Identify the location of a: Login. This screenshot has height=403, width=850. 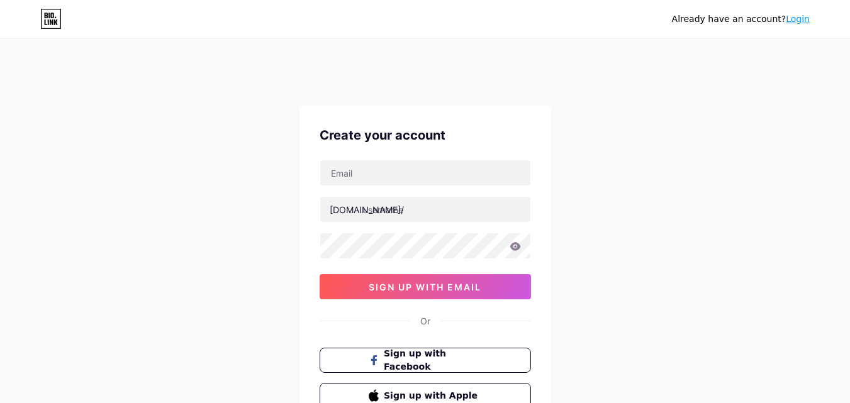
(797, 19).